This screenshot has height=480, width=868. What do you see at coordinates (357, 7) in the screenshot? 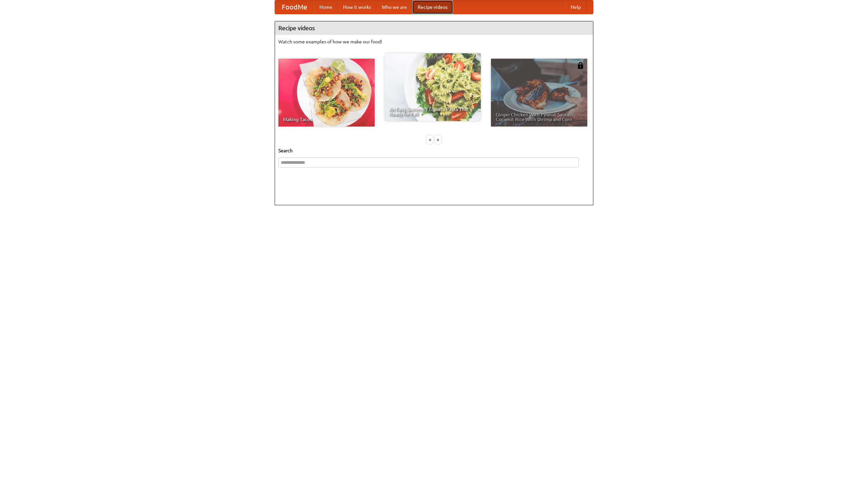
I see `a: How it works` at bounding box center [357, 7].